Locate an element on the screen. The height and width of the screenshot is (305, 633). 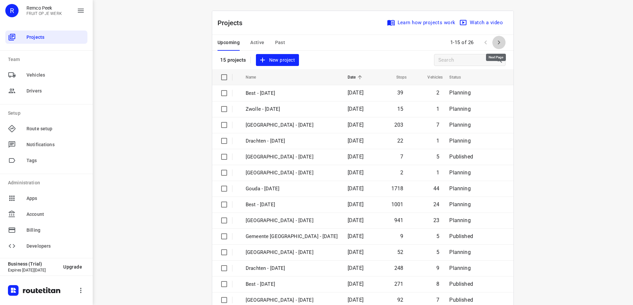
span: 24 is located at coordinates (437, 204).